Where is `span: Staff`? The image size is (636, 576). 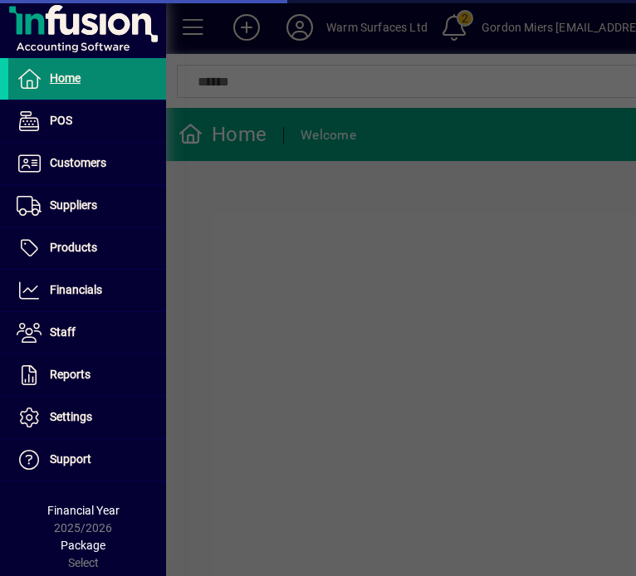 span: Staff is located at coordinates (62, 332).